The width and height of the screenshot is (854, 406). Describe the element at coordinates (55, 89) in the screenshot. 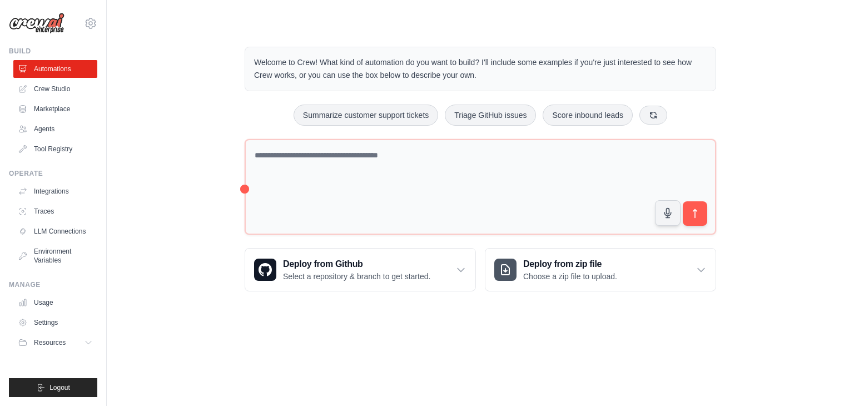

I see `a: Crew Studio` at that location.